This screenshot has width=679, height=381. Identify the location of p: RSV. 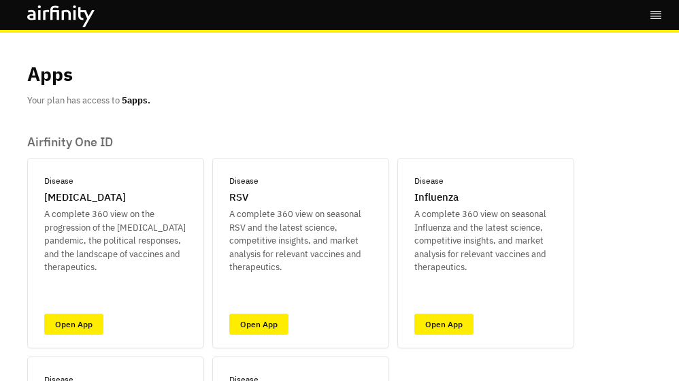
(239, 197).